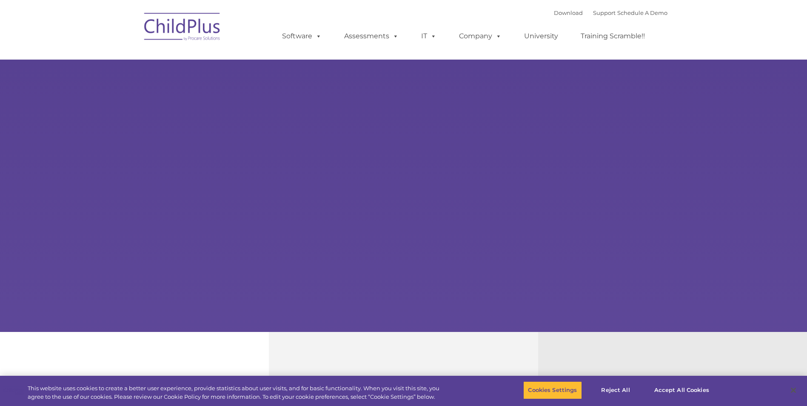 The height and width of the screenshot is (406, 807). I want to click on div: This website uses cookies to create a better user experience, provide statistics about user visit..., so click(236, 392).